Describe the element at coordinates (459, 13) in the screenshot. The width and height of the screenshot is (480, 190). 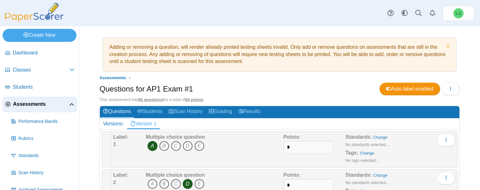
I see `a: Lori Scott` at that location.